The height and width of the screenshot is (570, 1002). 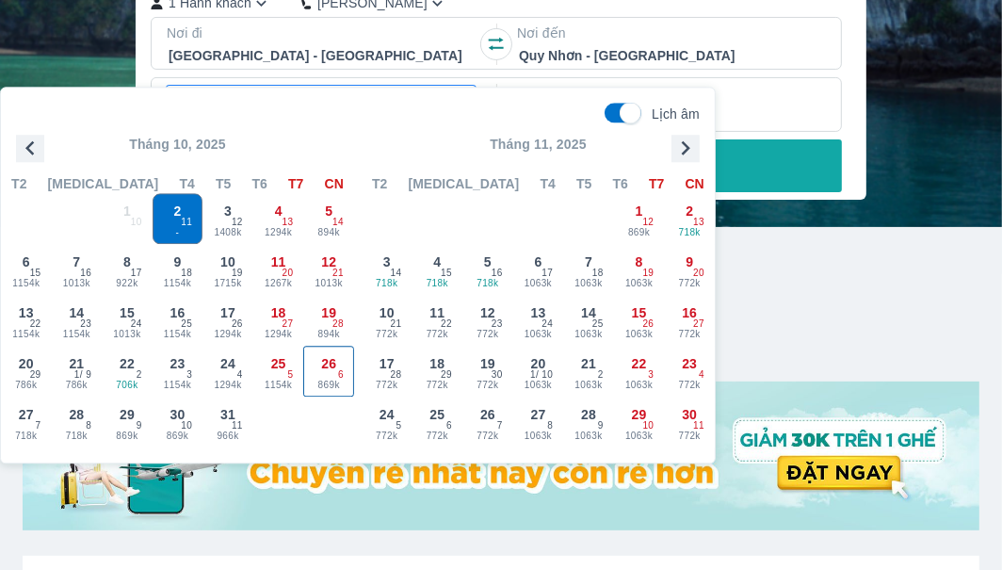 What do you see at coordinates (178, 364) in the screenshot?
I see `span: 23` at bounding box center [178, 364].